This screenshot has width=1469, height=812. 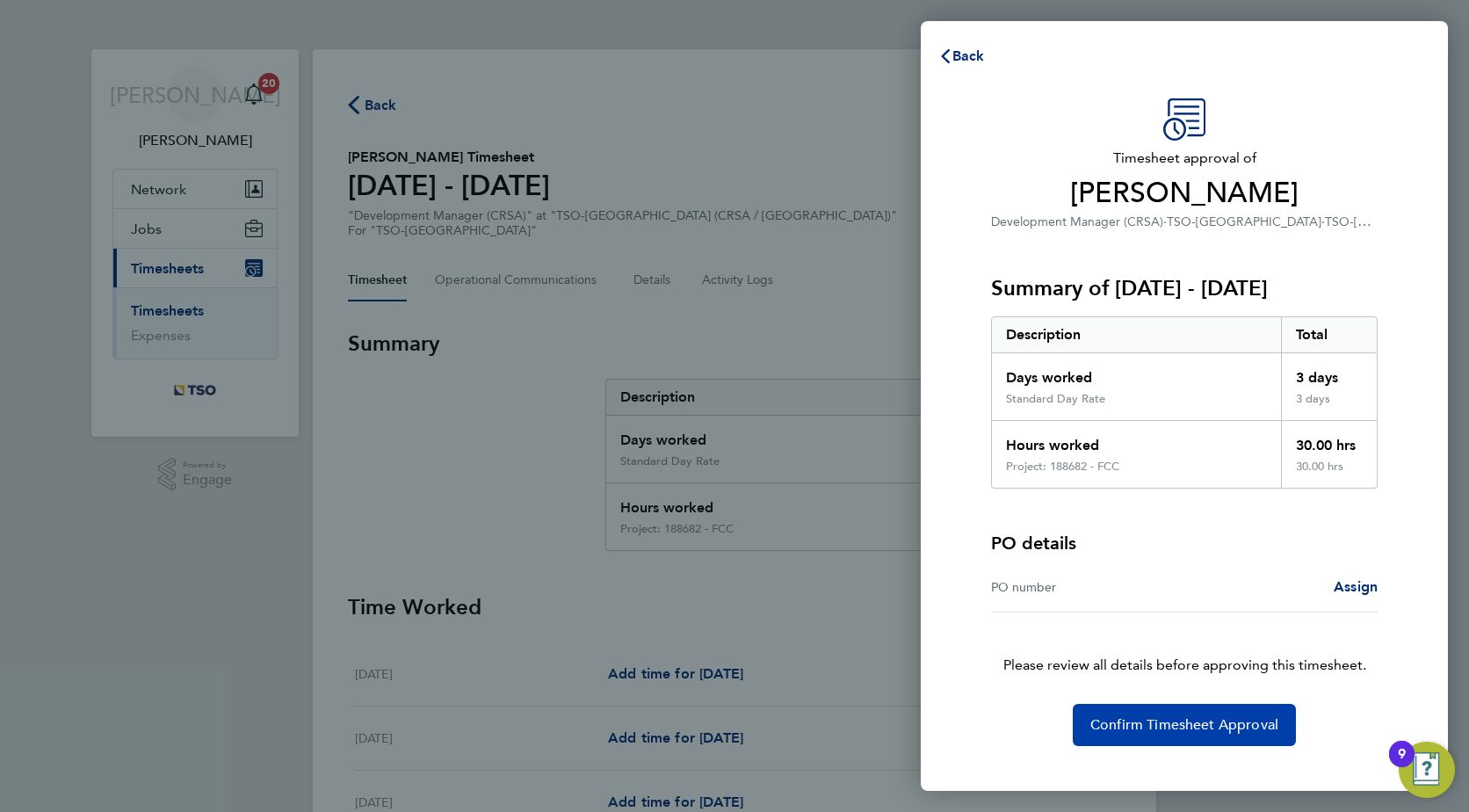 What do you see at coordinates (1063, 466) in the screenshot?
I see `div: Project: 188682 - FCC` at bounding box center [1063, 466].